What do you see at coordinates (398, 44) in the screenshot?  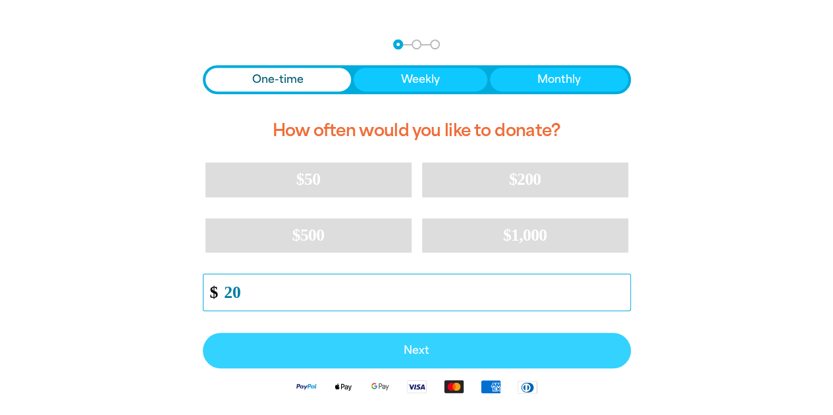 I see `button: Navigate to step 1 of 3 to enter your donation amount` at bounding box center [398, 44].